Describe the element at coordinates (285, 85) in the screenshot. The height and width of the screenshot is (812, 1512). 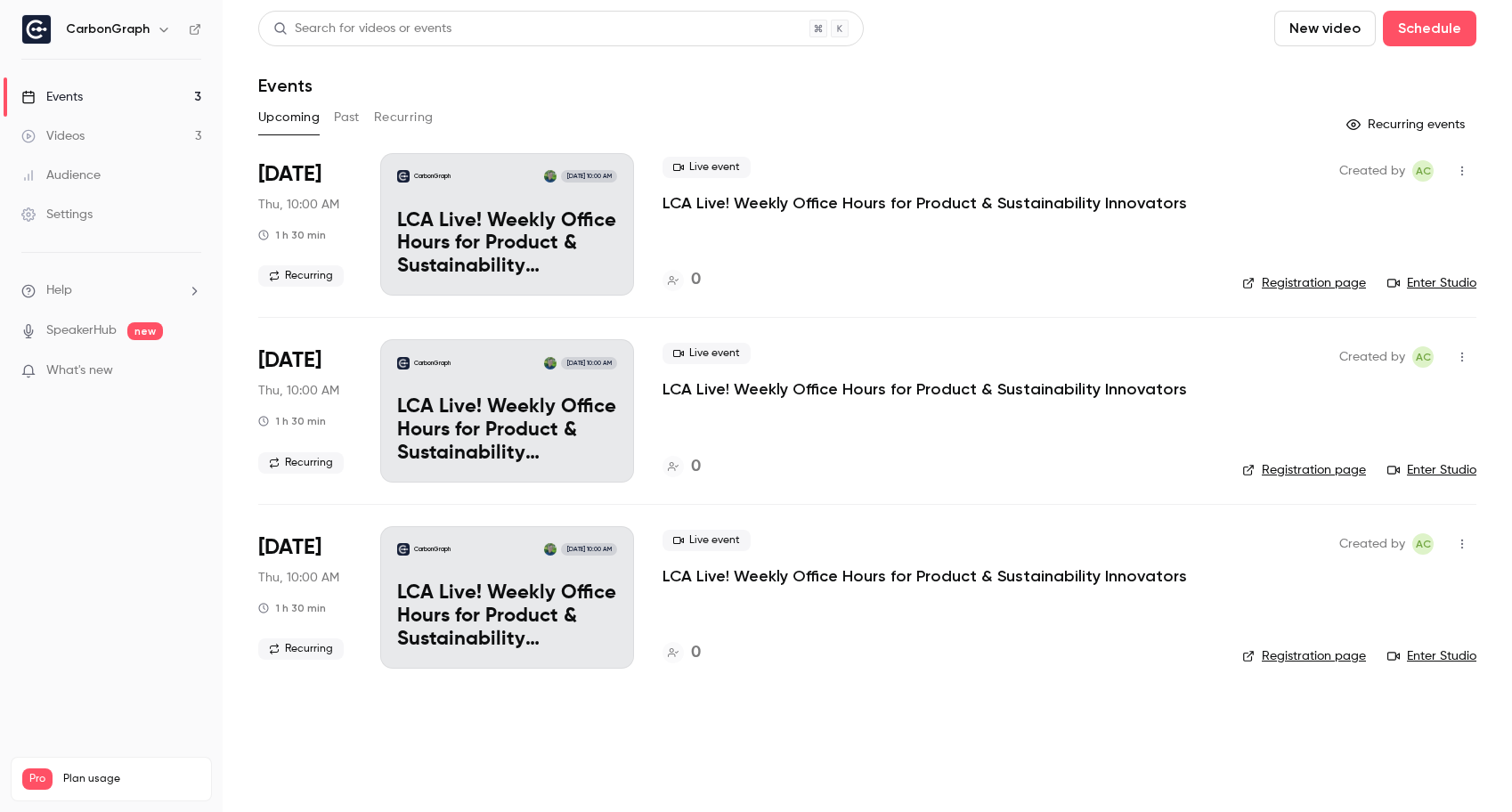
I see `h1: Events` at that location.